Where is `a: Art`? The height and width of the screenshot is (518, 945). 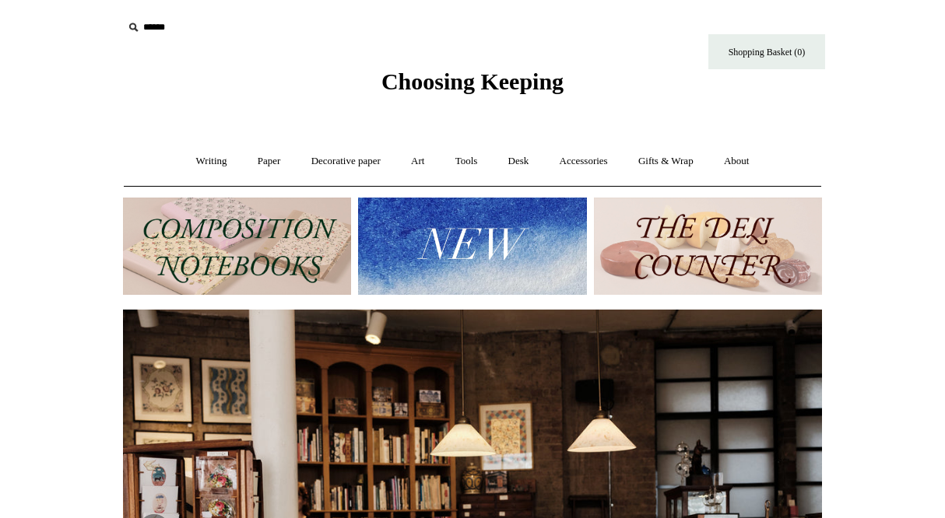
a: Art is located at coordinates (417, 161).